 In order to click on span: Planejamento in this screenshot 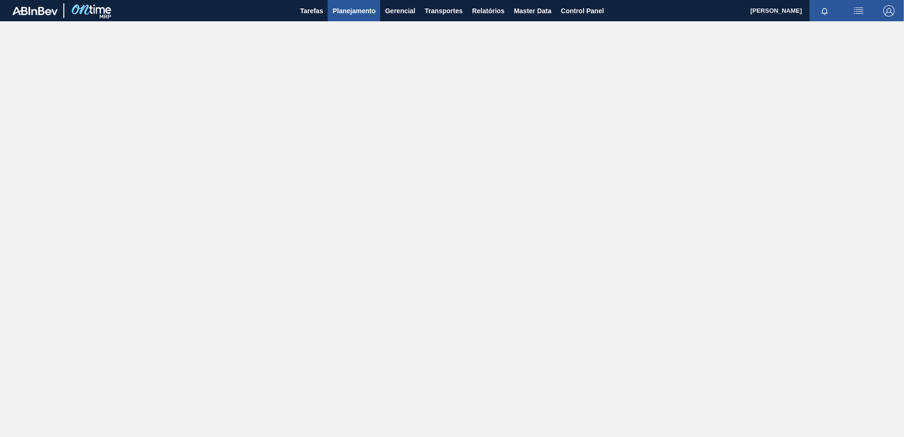, I will do `click(354, 11)`.